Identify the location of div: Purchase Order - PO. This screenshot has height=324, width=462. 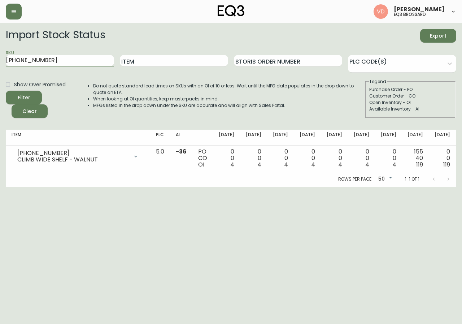
(411, 90).